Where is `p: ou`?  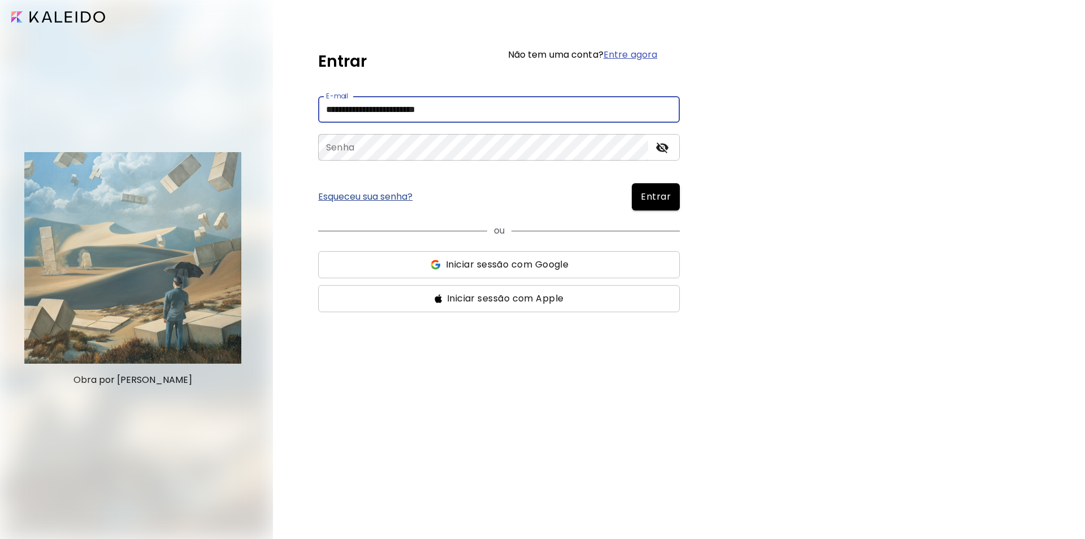
p: ou is located at coordinates (499, 231).